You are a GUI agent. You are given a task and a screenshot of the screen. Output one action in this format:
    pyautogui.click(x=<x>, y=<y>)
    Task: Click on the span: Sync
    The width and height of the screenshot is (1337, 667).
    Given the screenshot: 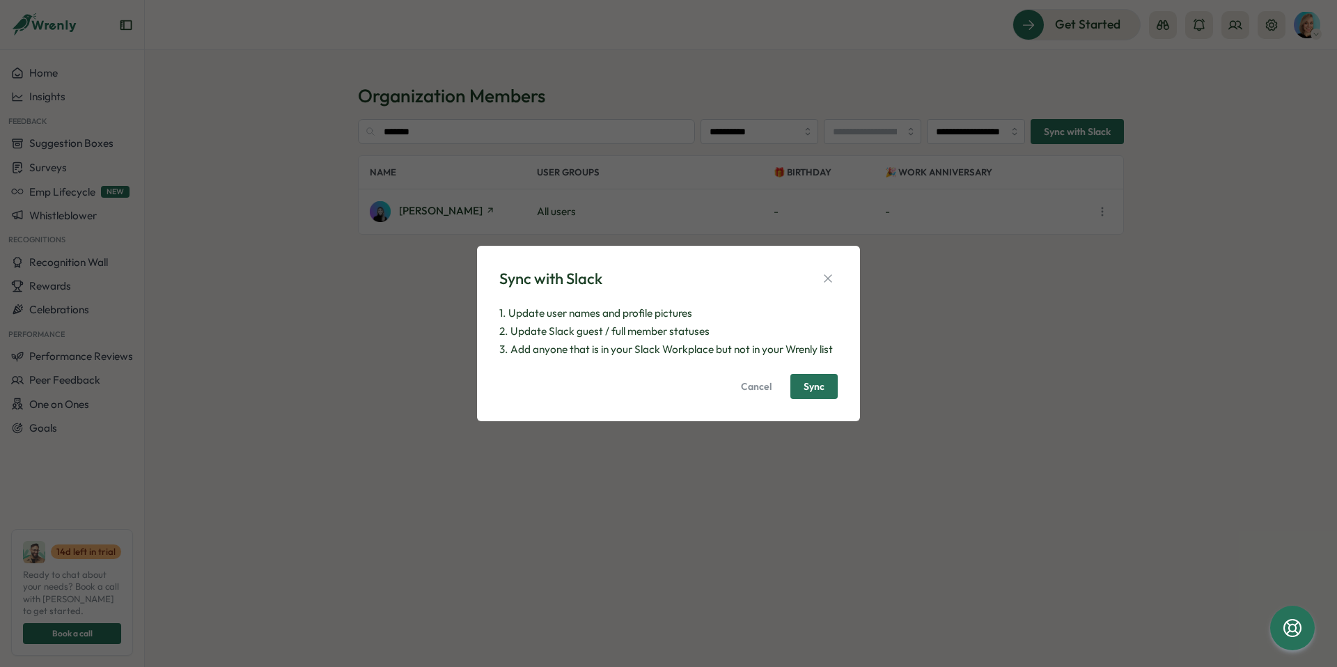 What is the action you would take?
    pyautogui.click(x=814, y=386)
    